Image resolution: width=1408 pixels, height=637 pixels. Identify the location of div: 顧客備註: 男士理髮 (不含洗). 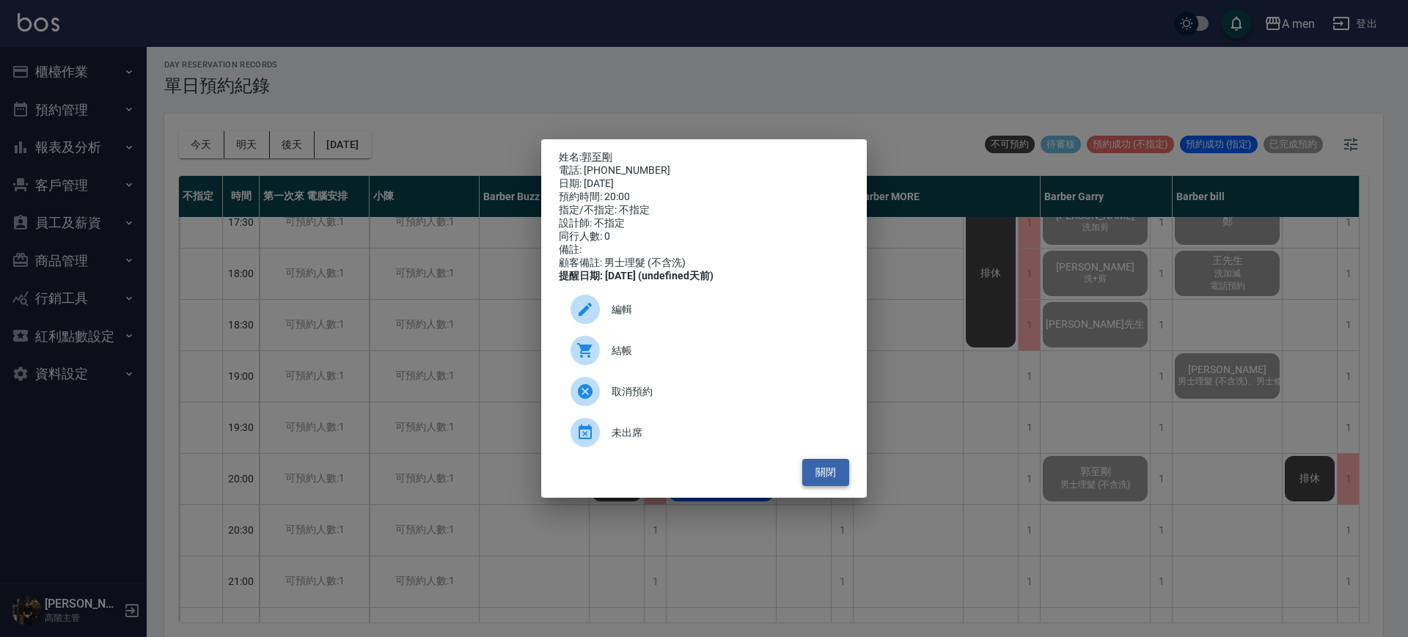
(704, 263).